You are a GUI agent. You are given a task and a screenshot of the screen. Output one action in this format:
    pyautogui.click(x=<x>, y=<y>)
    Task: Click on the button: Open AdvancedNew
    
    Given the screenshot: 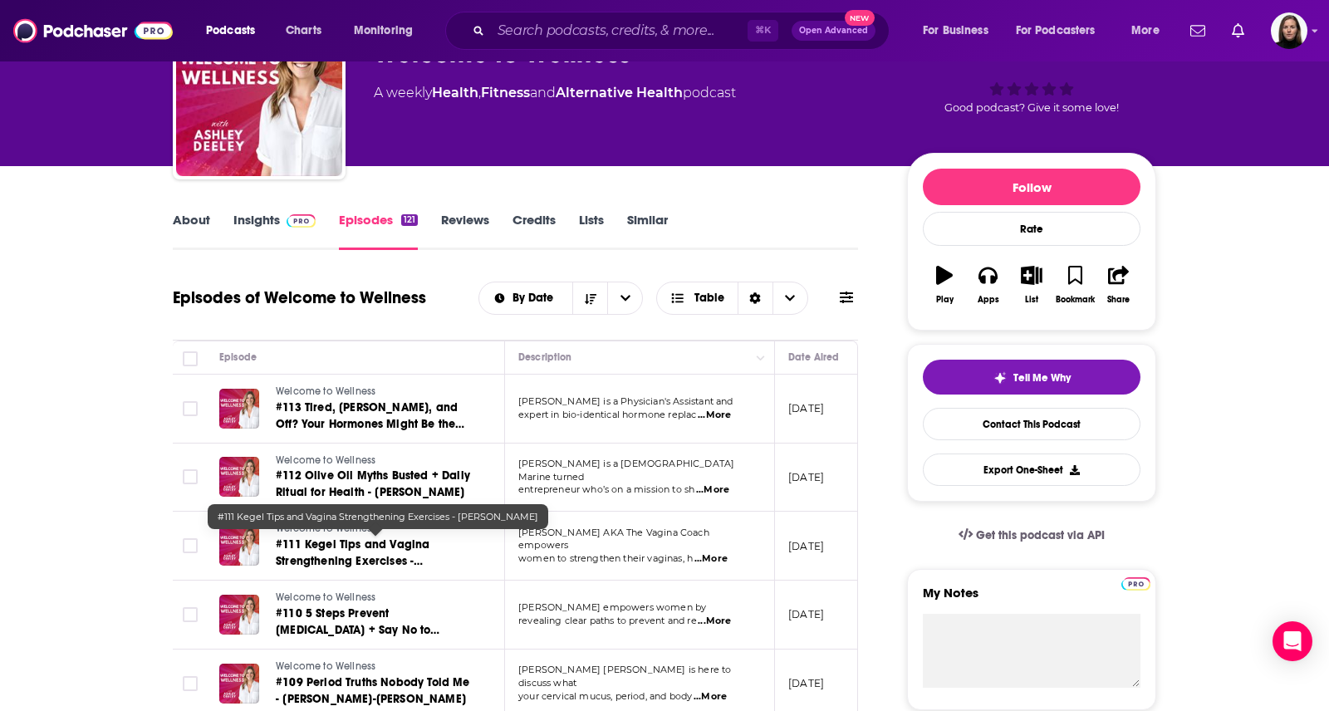 What is the action you would take?
    pyautogui.click(x=833, y=31)
    